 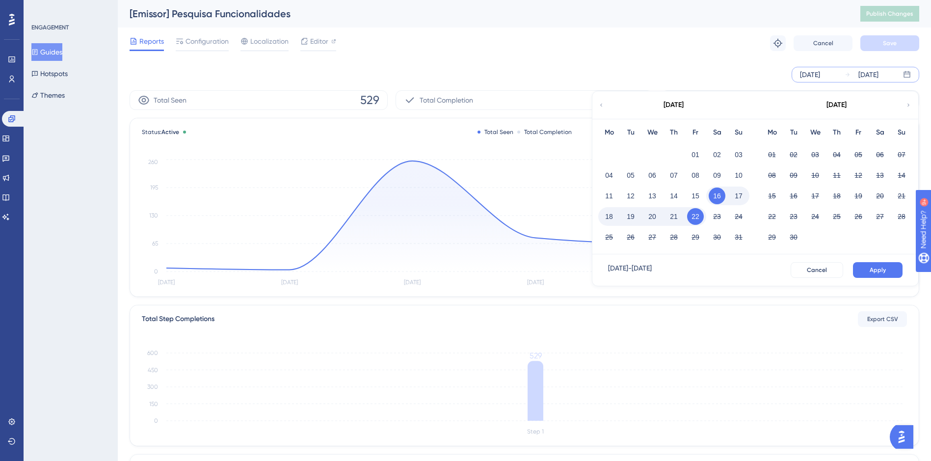 What do you see at coordinates (207, 41) in the screenshot?
I see `span: Configuration` at bounding box center [207, 41].